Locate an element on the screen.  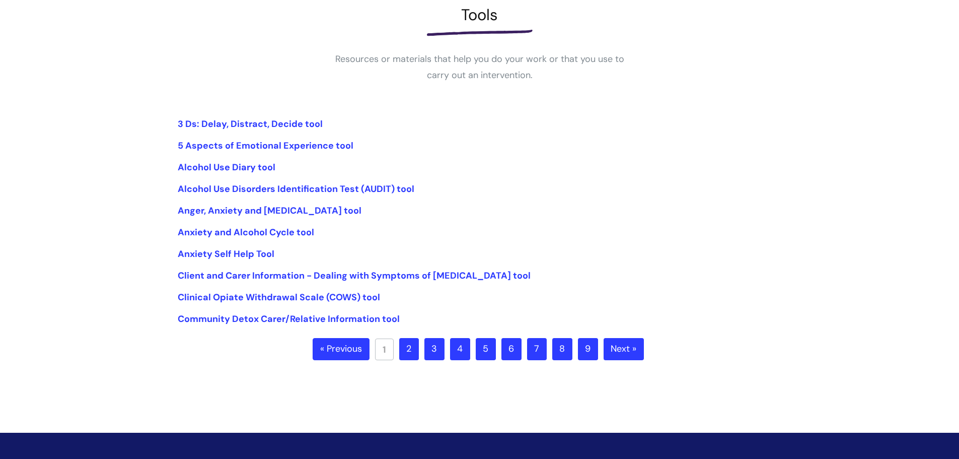
a: 4 is located at coordinates (460, 349).